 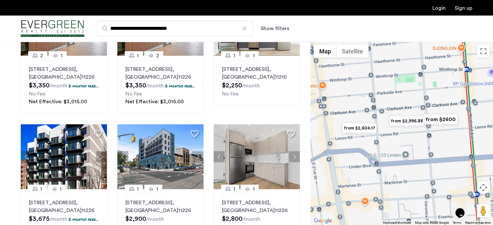 What do you see at coordinates (232, 219) in the screenshot?
I see `span: $2,800` at bounding box center [232, 219].